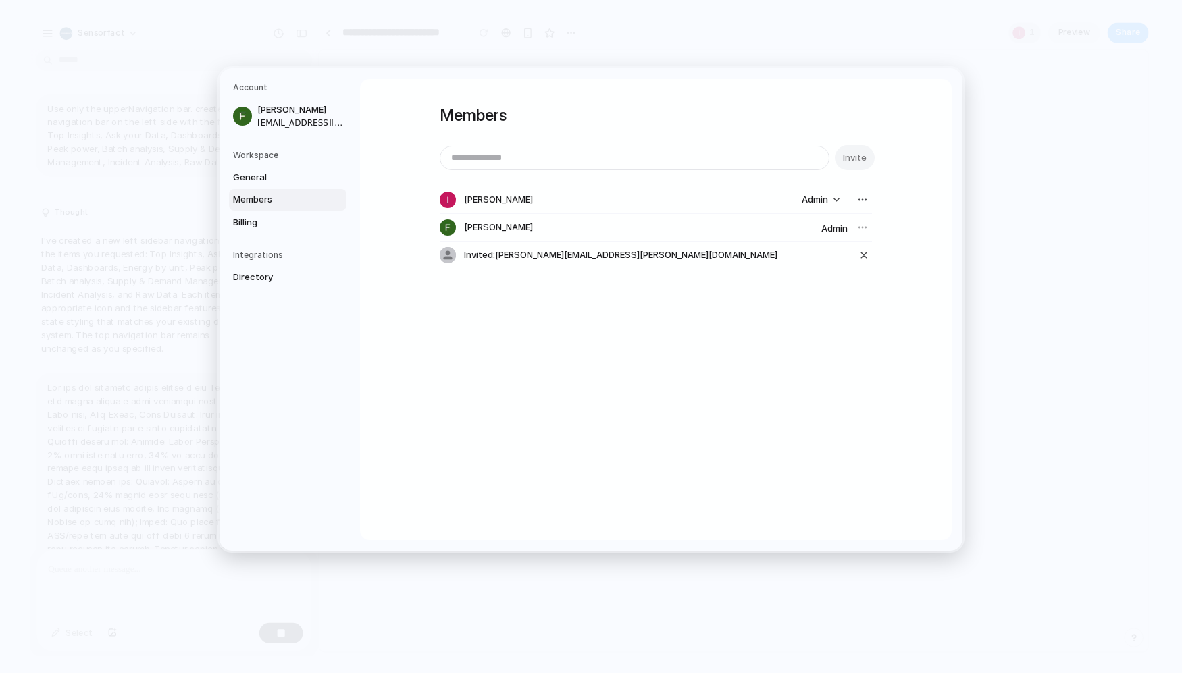 Image resolution: width=1182 pixels, height=673 pixels. What do you see at coordinates (821, 200) in the screenshot?
I see `button: Admin` at bounding box center [821, 200].